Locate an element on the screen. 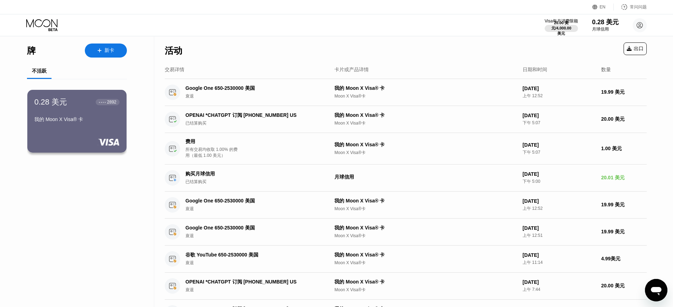 The image size is (673, 307). div: 出口 is located at coordinates (635, 49).